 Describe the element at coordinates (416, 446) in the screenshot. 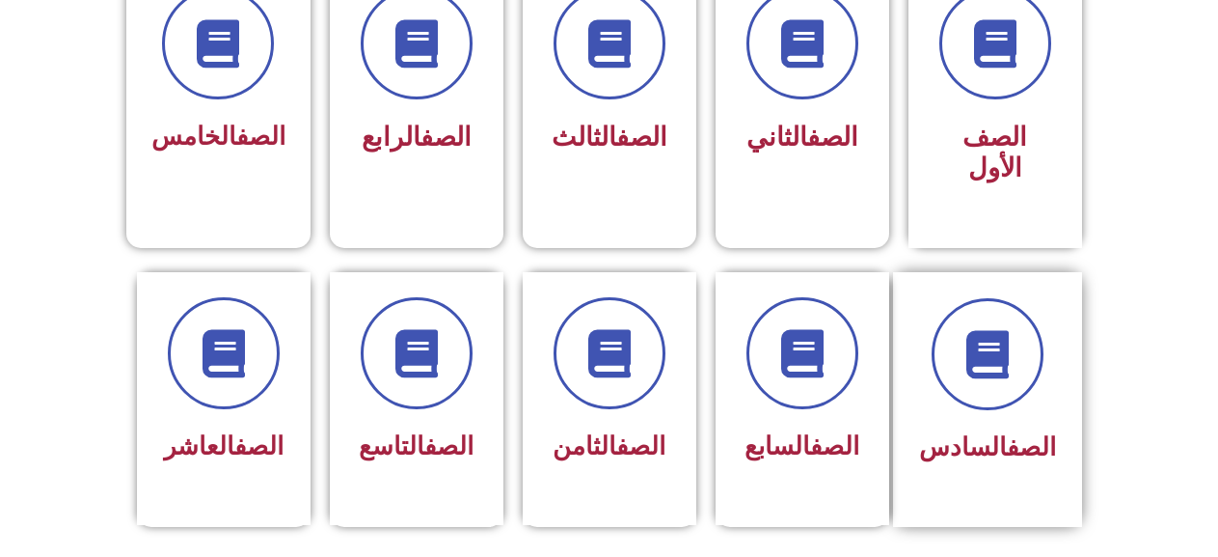

I see `span: التاسع` at that location.